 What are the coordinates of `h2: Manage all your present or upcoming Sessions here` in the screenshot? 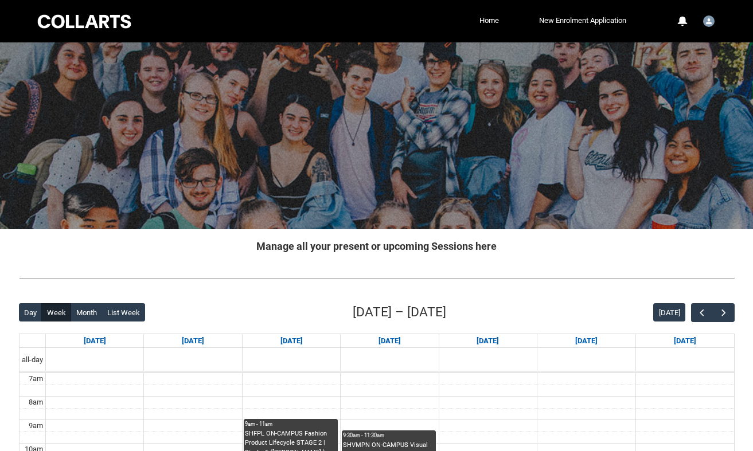 It's located at (377, 246).